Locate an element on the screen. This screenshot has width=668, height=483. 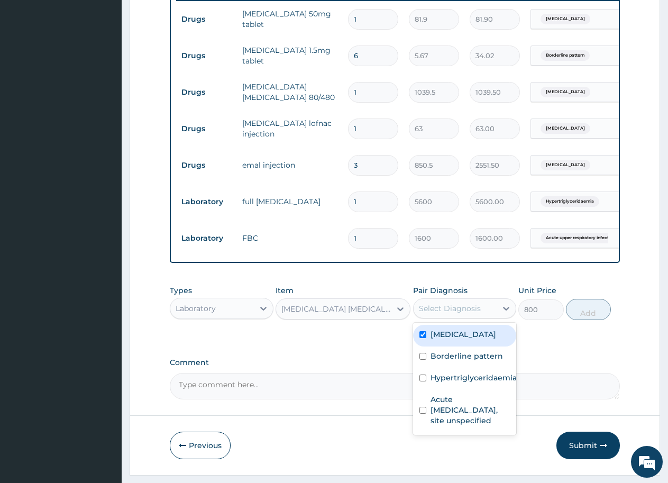
span: We're online! is located at coordinates (104, 187).